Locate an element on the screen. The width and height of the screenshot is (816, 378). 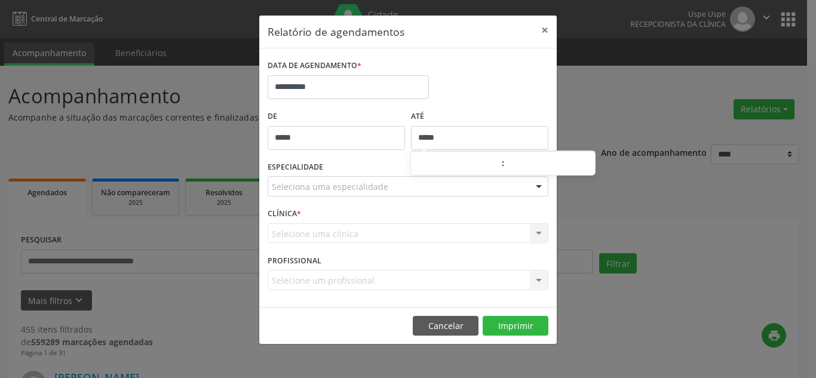
button: Imprimir is located at coordinates (515, 326).